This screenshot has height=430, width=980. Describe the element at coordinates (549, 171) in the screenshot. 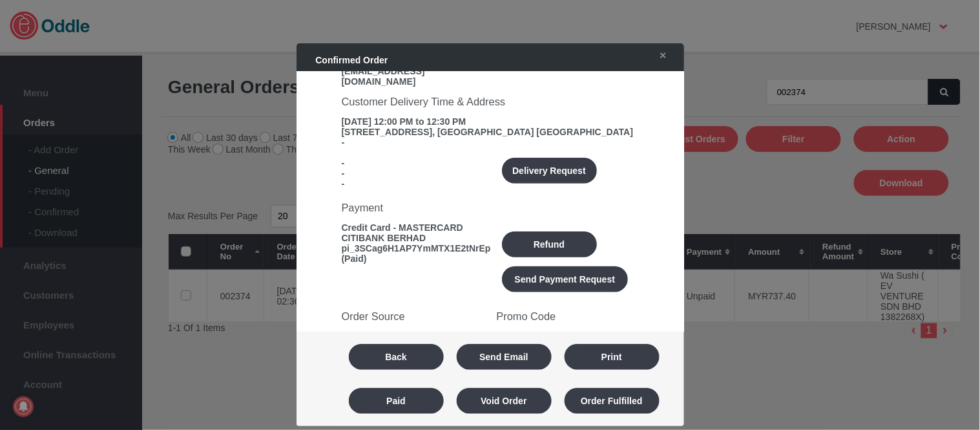

I see `button: Delivery Request` at that location.